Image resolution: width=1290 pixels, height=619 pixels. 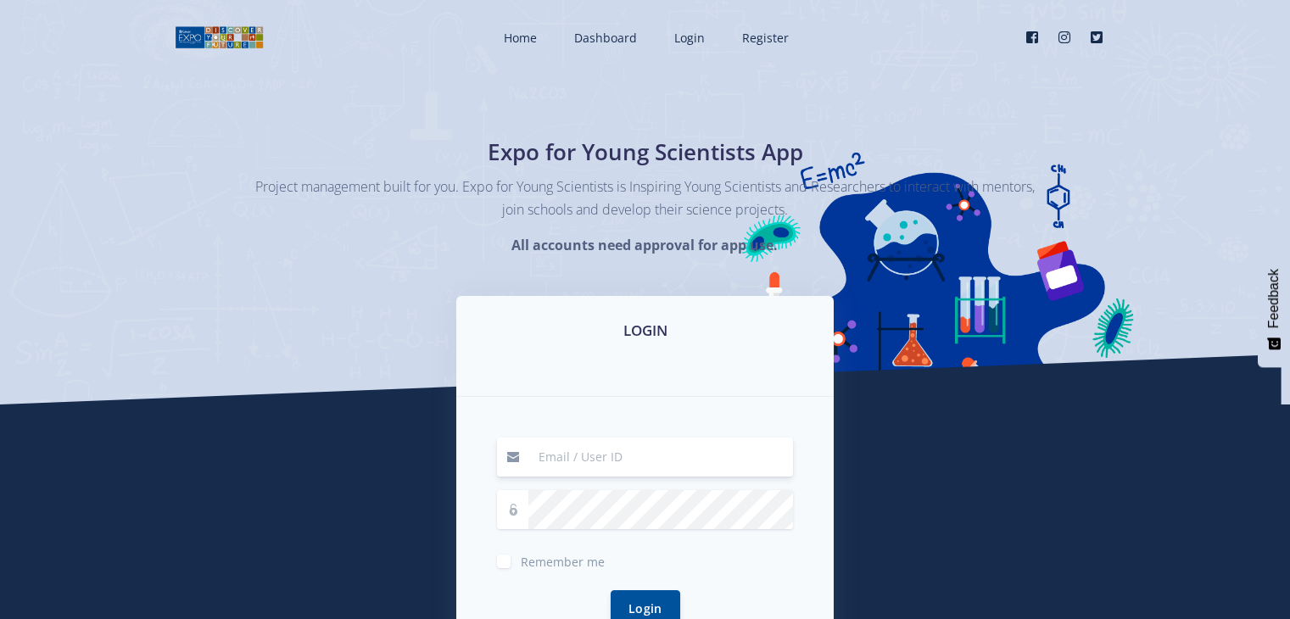 I want to click on a: Dashboard, so click(x=604, y=37).